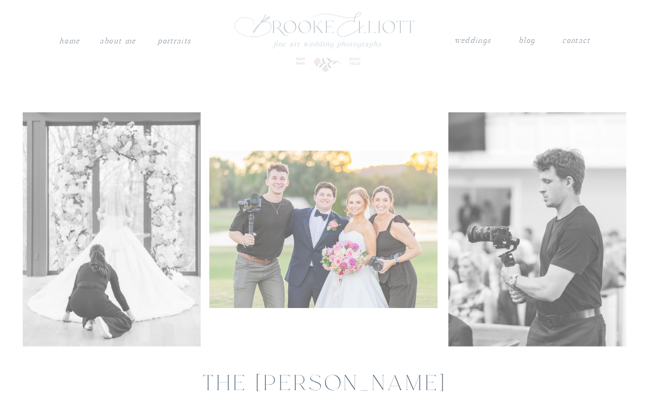  Describe the element at coordinates (69, 41) in the screenshot. I see `a: Home` at that location.